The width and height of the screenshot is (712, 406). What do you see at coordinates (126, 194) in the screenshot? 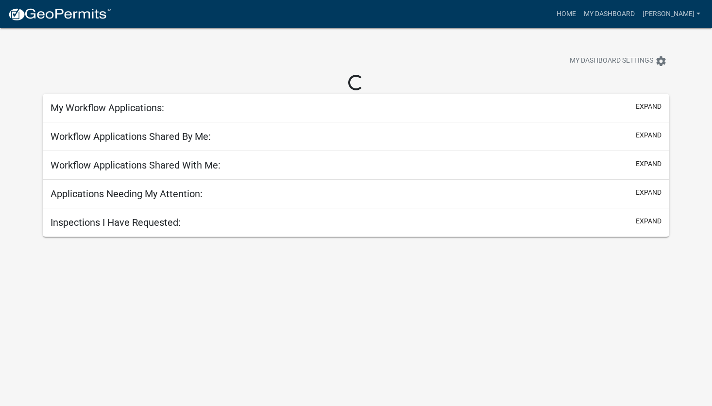
I see `h5: Applications Needing My Attention:` at bounding box center [126, 194].